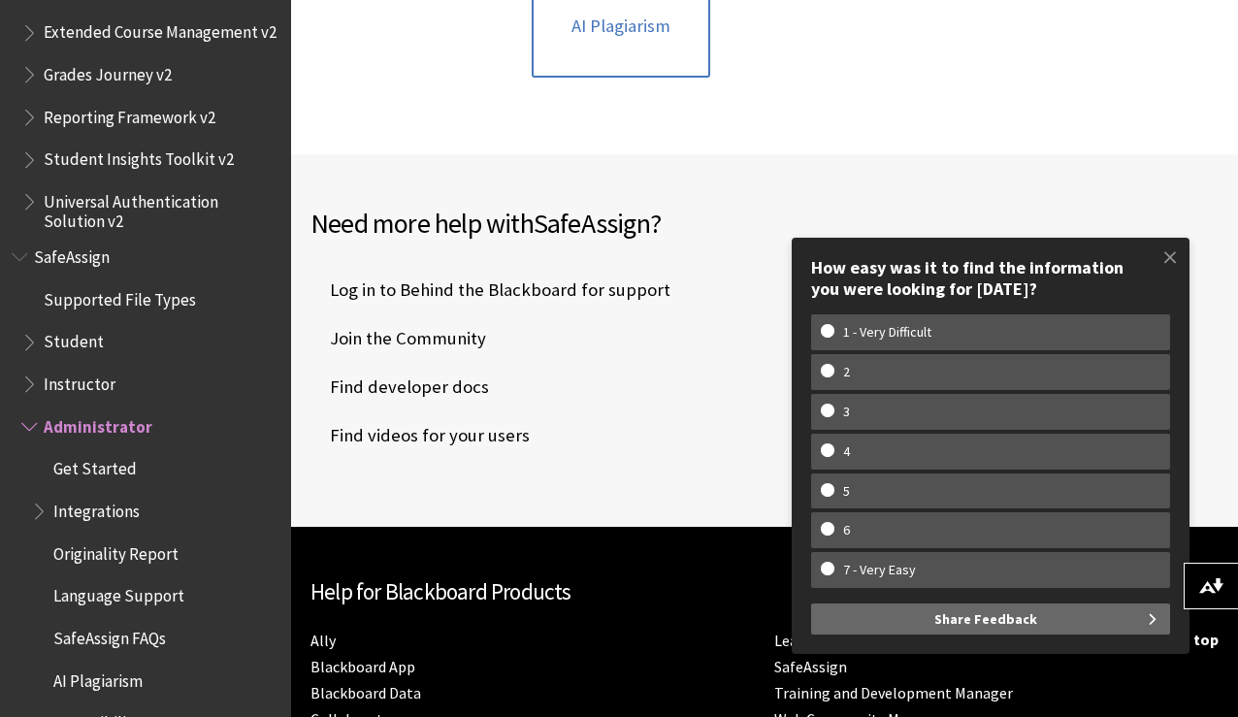 The width and height of the screenshot is (1238, 717). Describe the element at coordinates (492, 290) in the screenshot. I see `a: Log in to Behind the Blackboard for support` at that location.